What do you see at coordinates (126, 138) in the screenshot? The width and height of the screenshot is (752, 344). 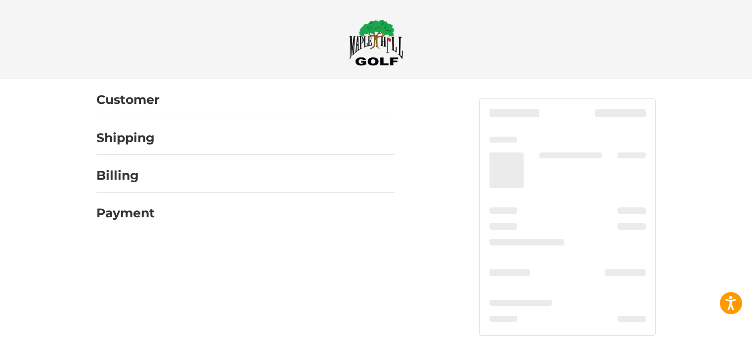 I see `h2: Shipping` at bounding box center [126, 138].